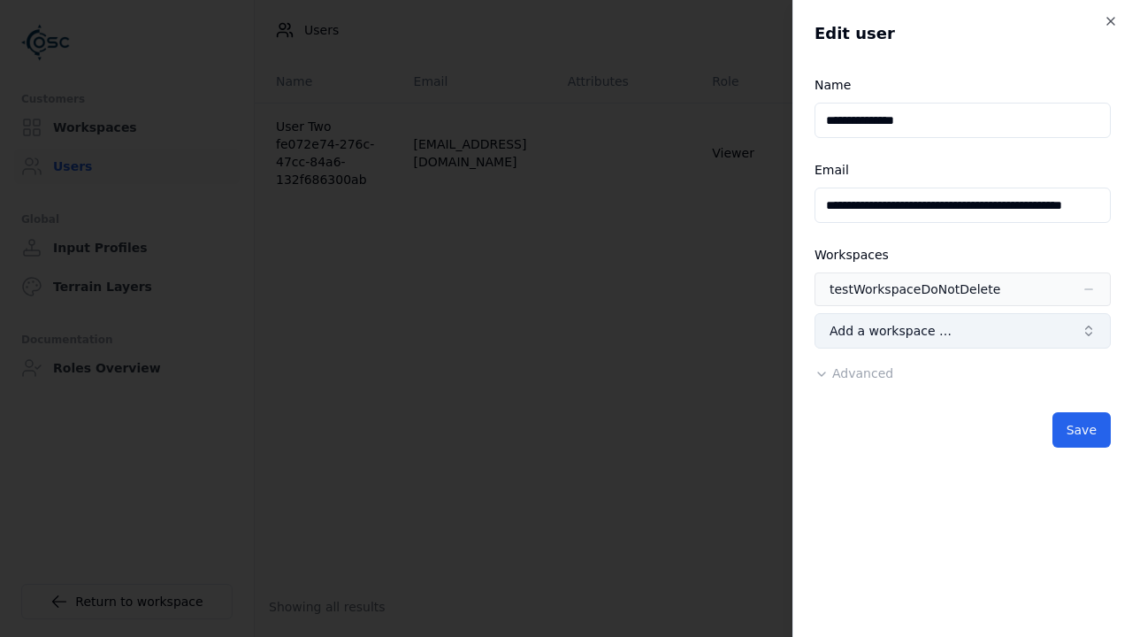 This screenshot has height=637, width=1132. What do you see at coordinates (832, 85) in the screenshot?
I see `label: Name` at bounding box center [832, 85].